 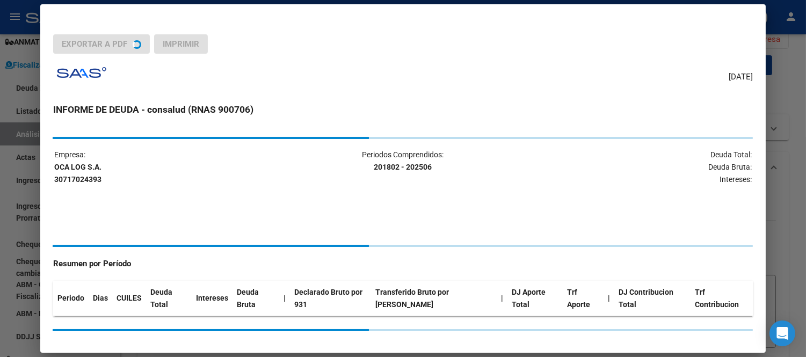 I want to click on th: CUILES, so click(x=129, y=298).